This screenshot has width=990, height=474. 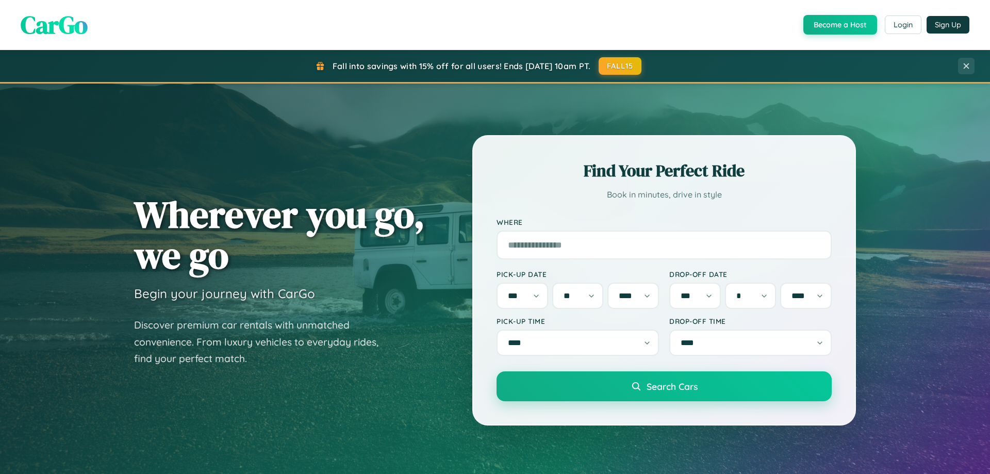 What do you see at coordinates (664, 194) in the screenshot?
I see `p: Book in minutes, drive in style` at bounding box center [664, 194].